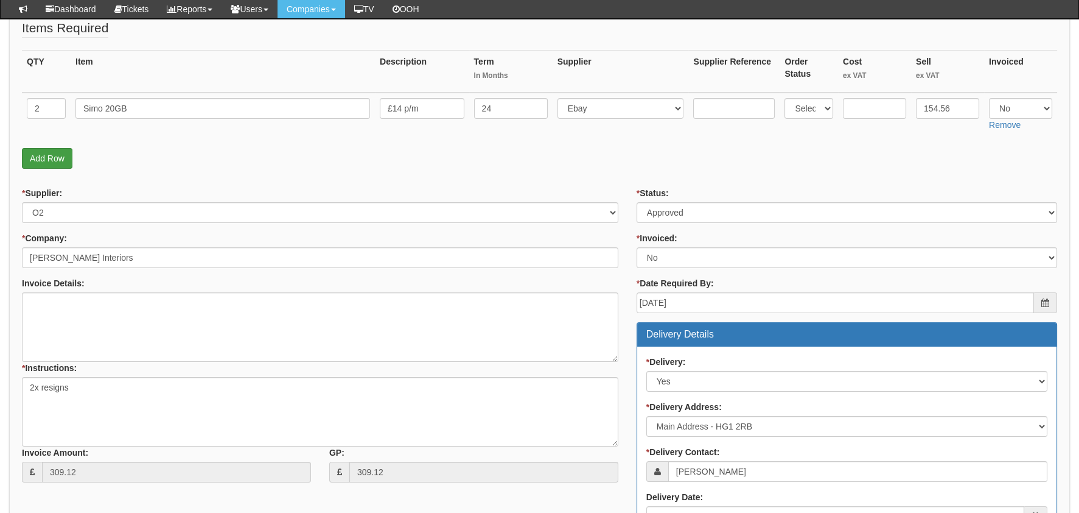 This screenshot has width=1079, height=513. Describe the element at coordinates (511, 71) in the screenshot. I see `th: Term` at that location.